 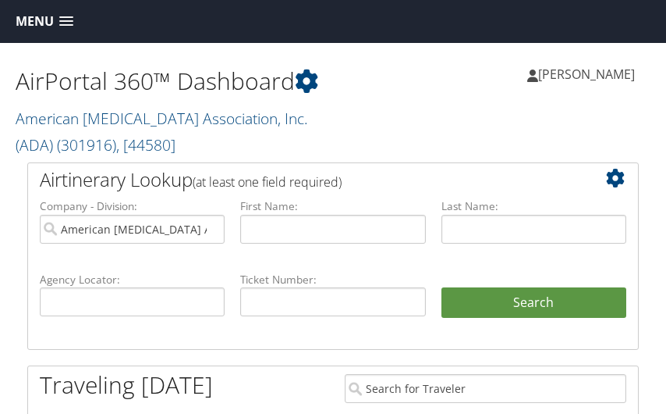 I want to click on label: First Name:, so click(x=332, y=206).